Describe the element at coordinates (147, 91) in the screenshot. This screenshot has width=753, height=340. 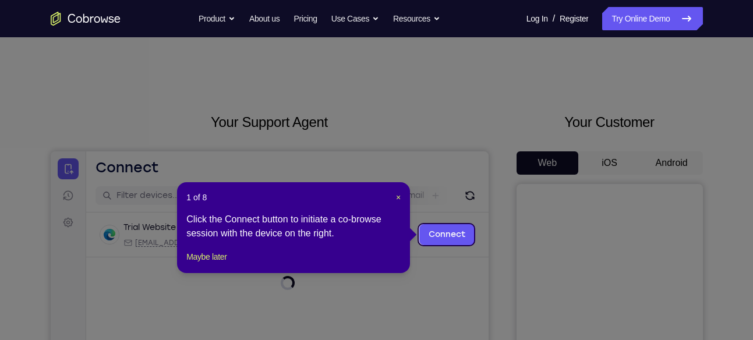
I see `span: web@example.com` at that location.